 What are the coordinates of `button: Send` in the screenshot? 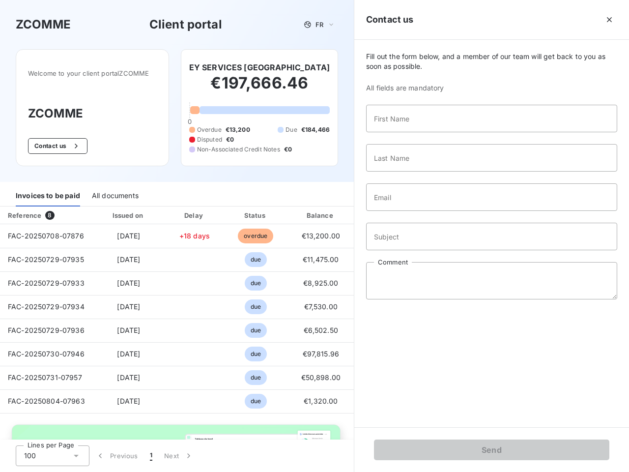 It's located at (492, 450).